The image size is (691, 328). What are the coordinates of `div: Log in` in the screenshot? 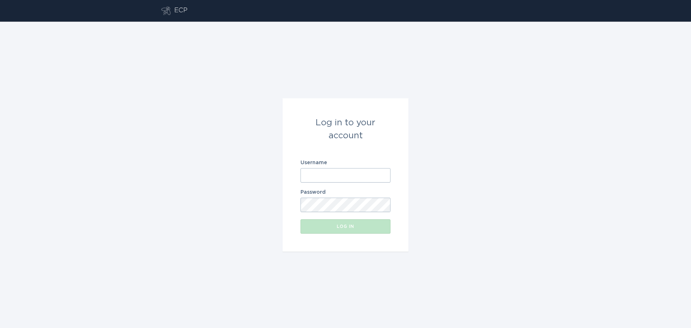 It's located at (345, 226).